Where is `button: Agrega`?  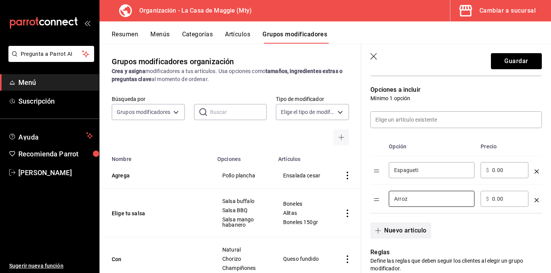
button: Agrega is located at coordinates (158, 176).